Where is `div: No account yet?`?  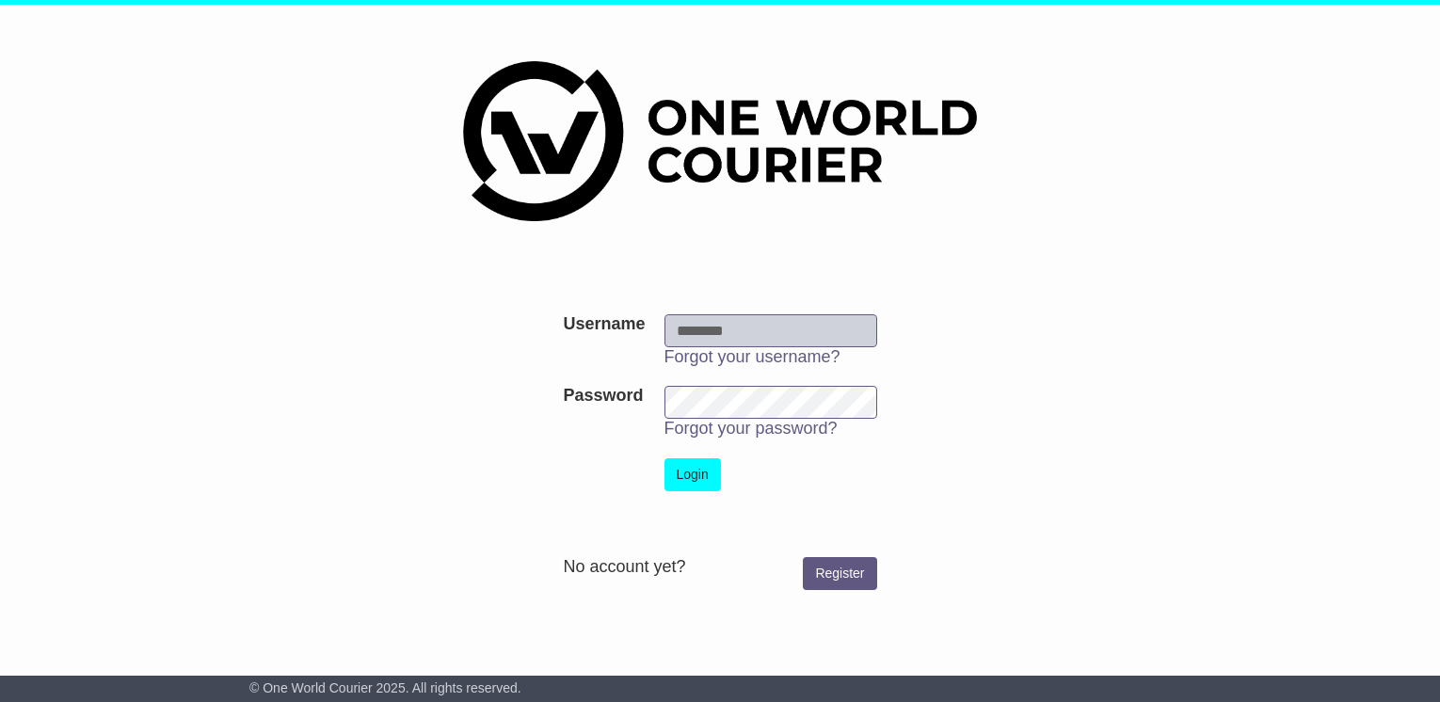 div: No account yet? is located at coordinates (719, 568).